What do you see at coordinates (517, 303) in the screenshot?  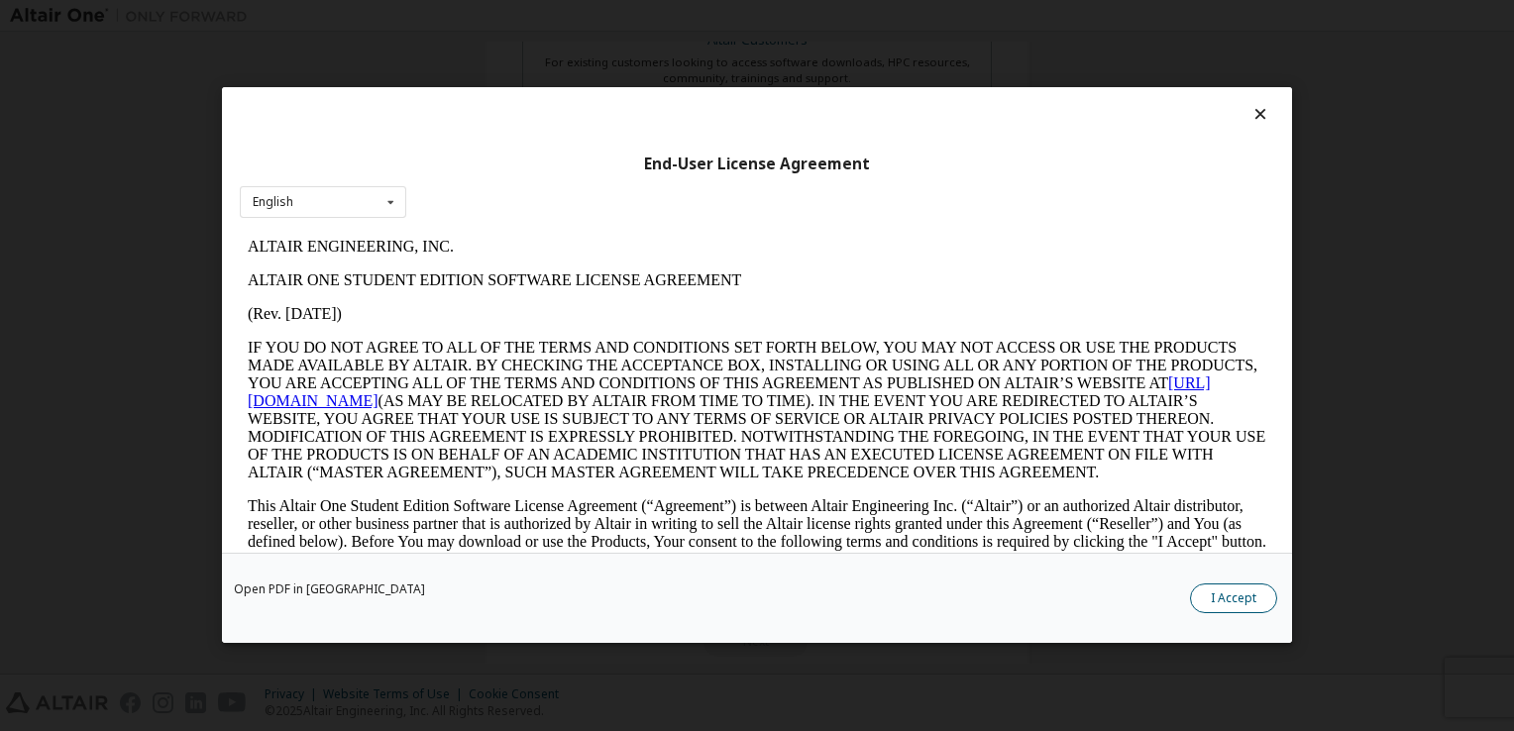 I see `p: This Altair One Student Edition Software License Agreement (“Agreement”) is between Altair Engine...` at bounding box center [517, 303].